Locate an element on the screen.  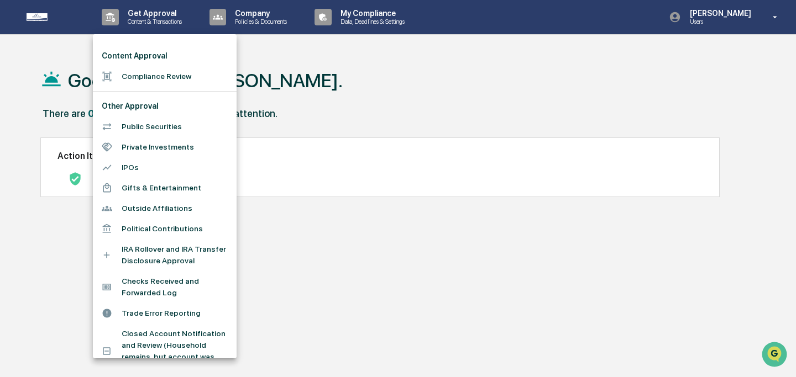
li: Other Approval is located at coordinates (165, 106).